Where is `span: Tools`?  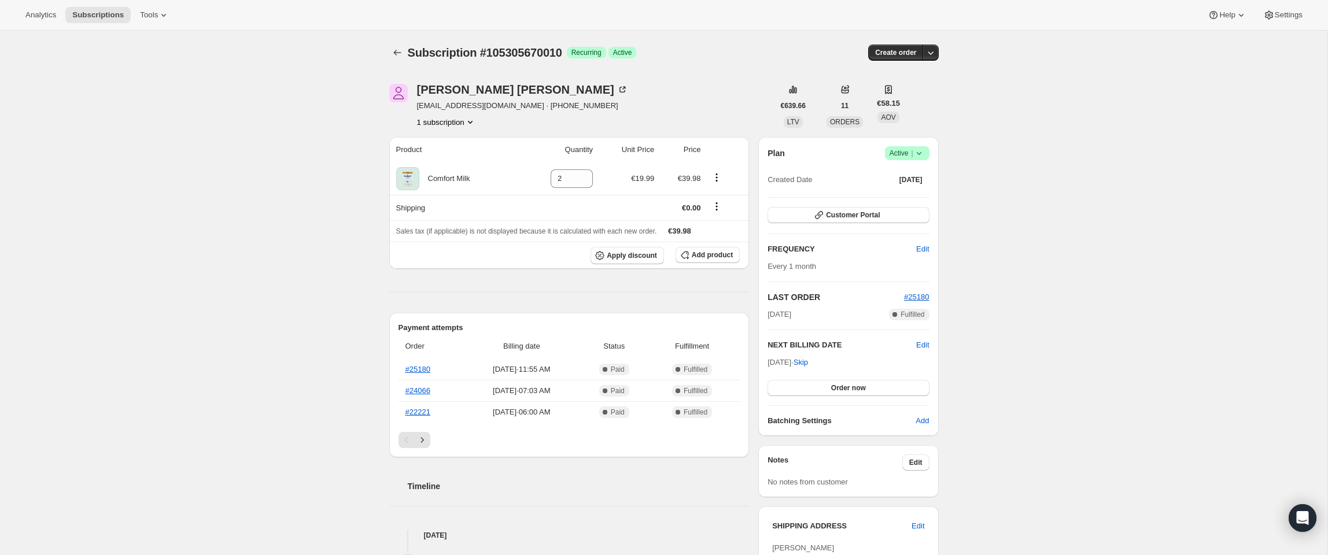 span: Tools is located at coordinates (149, 15).